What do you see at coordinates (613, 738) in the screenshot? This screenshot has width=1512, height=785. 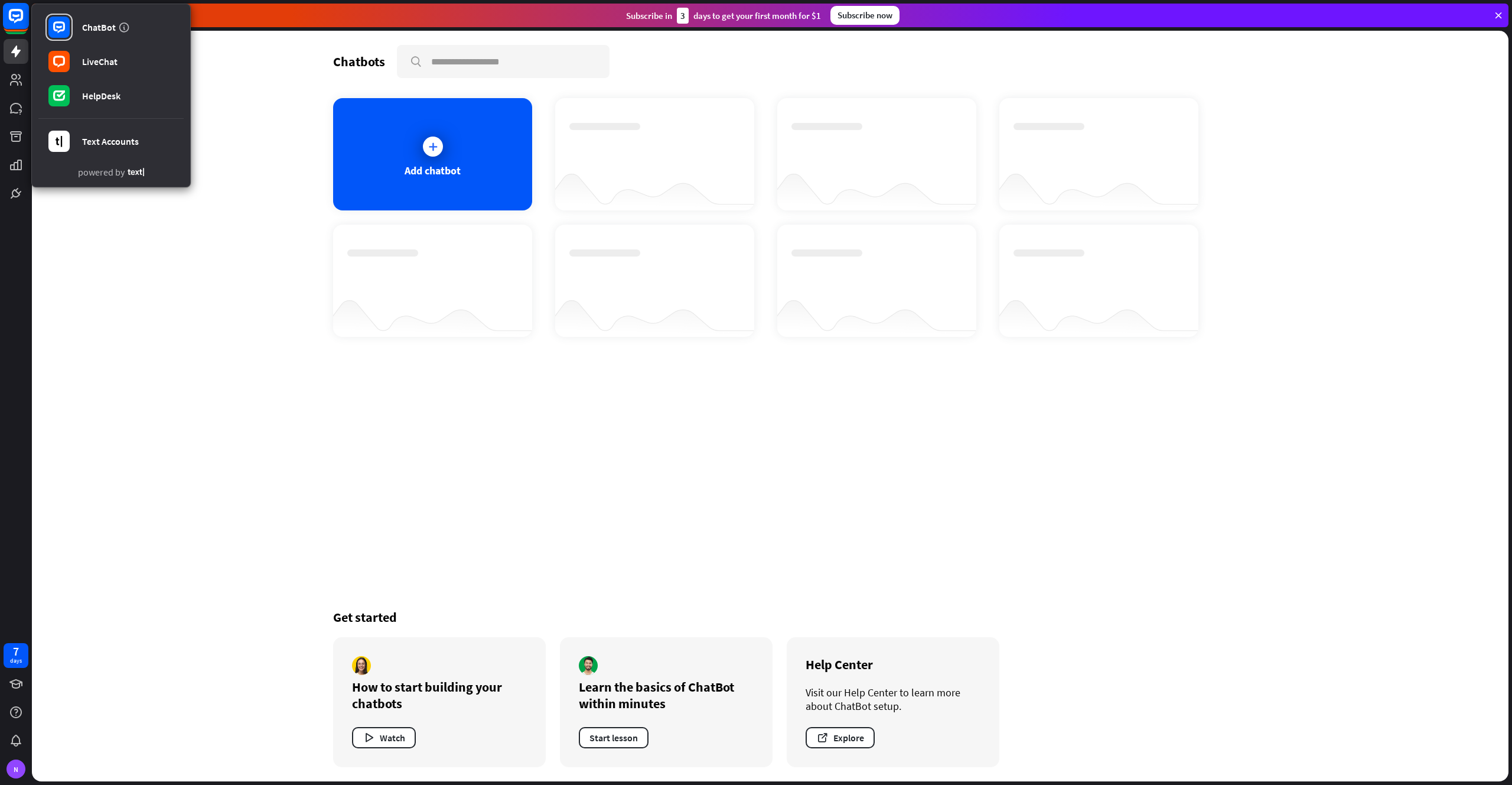 I see `button: Start lesson` at bounding box center [613, 738].